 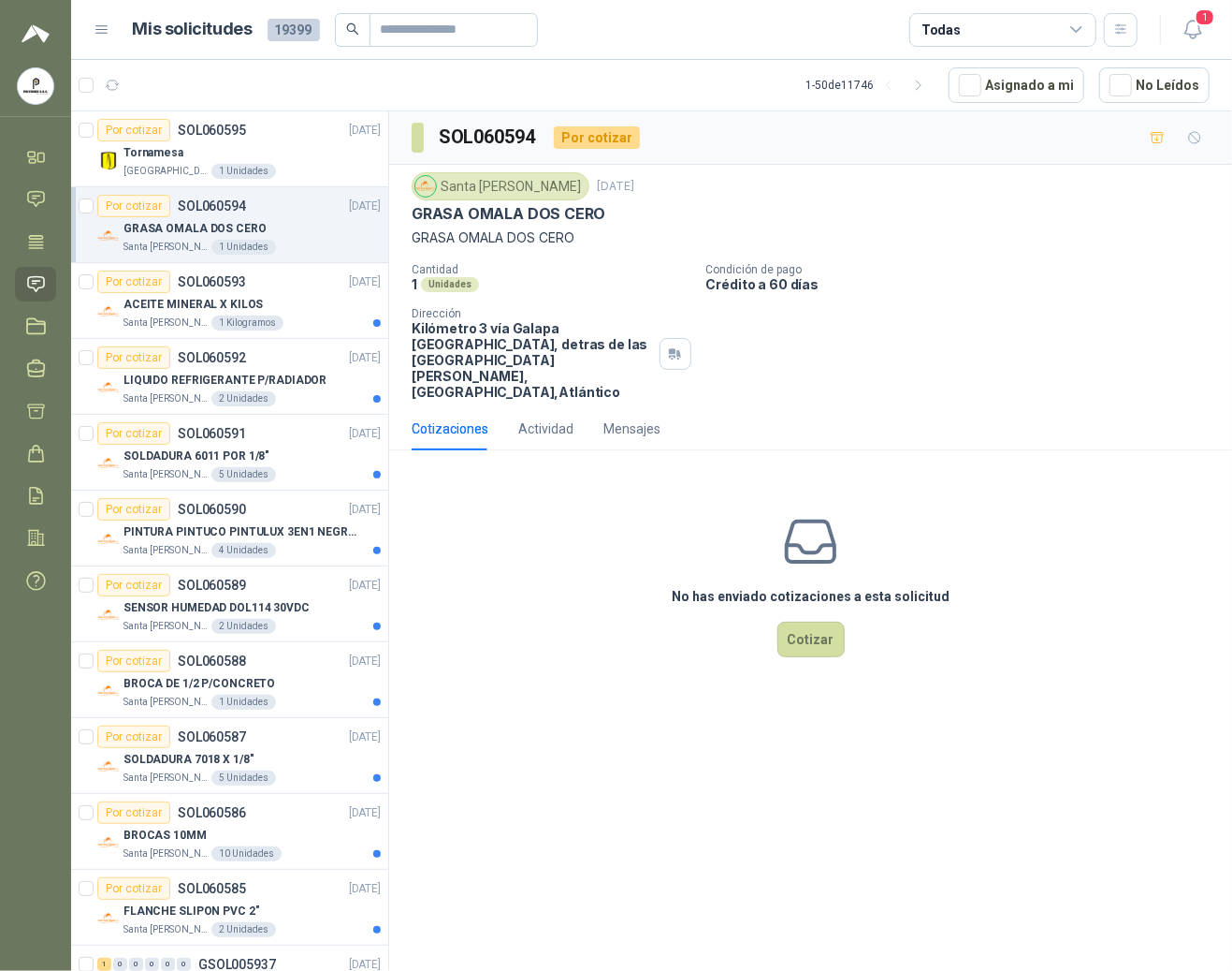 What do you see at coordinates (294, 30) in the screenshot?
I see `span: 19399` at bounding box center [294, 30].